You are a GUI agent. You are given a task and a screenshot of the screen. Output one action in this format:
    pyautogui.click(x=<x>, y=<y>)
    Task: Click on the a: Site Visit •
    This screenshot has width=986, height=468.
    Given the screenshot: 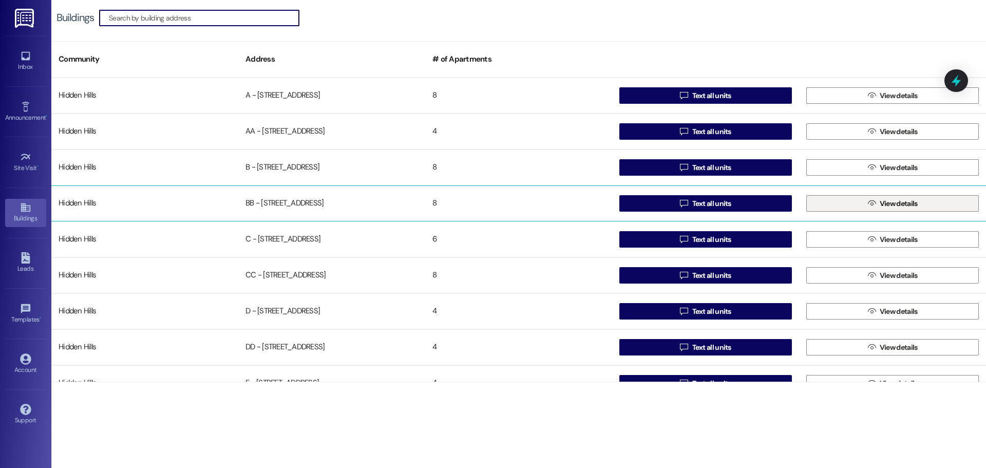 What is the action you would take?
    pyautogui.click(x=26, y=162)
    